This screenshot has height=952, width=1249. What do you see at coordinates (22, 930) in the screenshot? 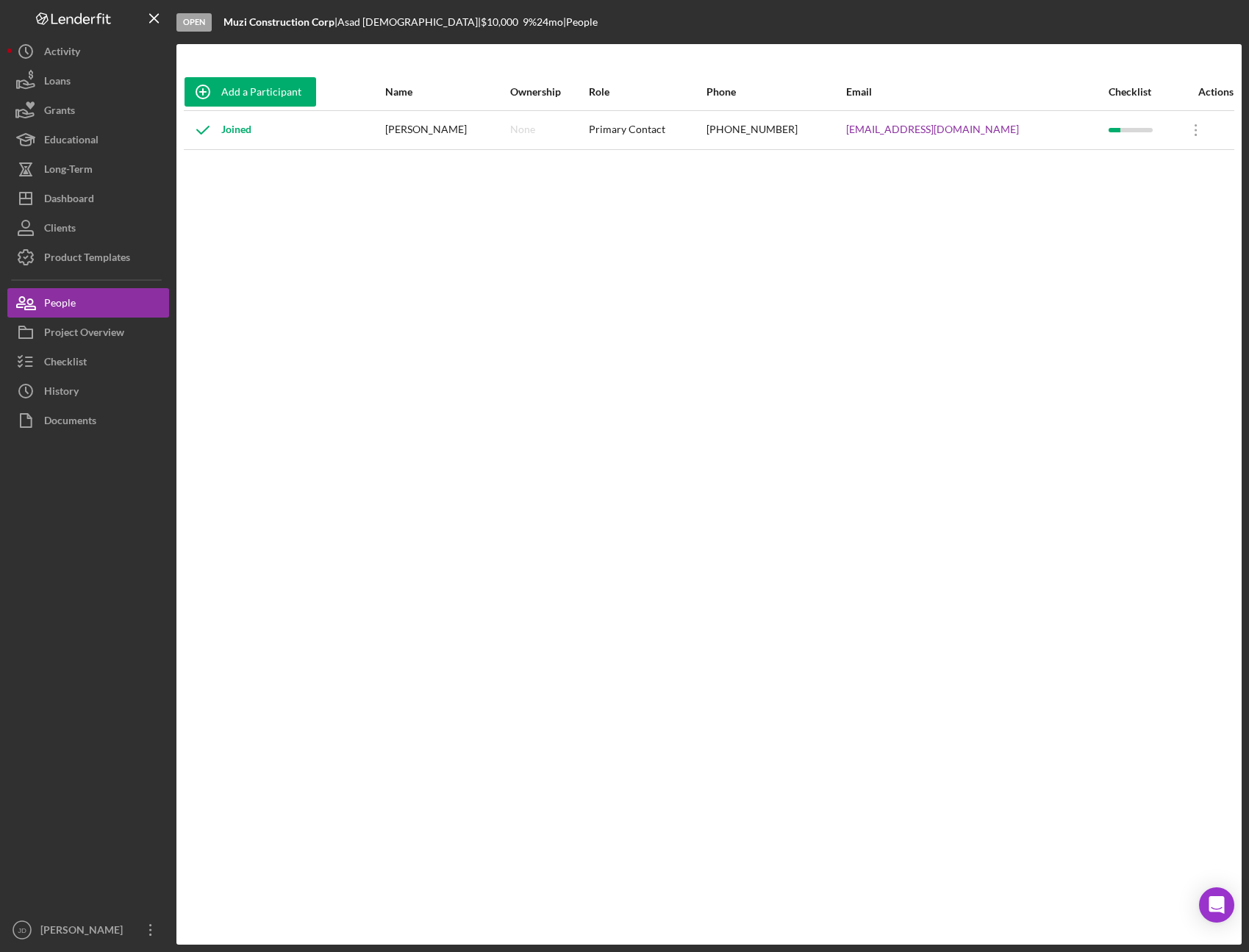
I see `text: JD` at bounding box center [22, 930].